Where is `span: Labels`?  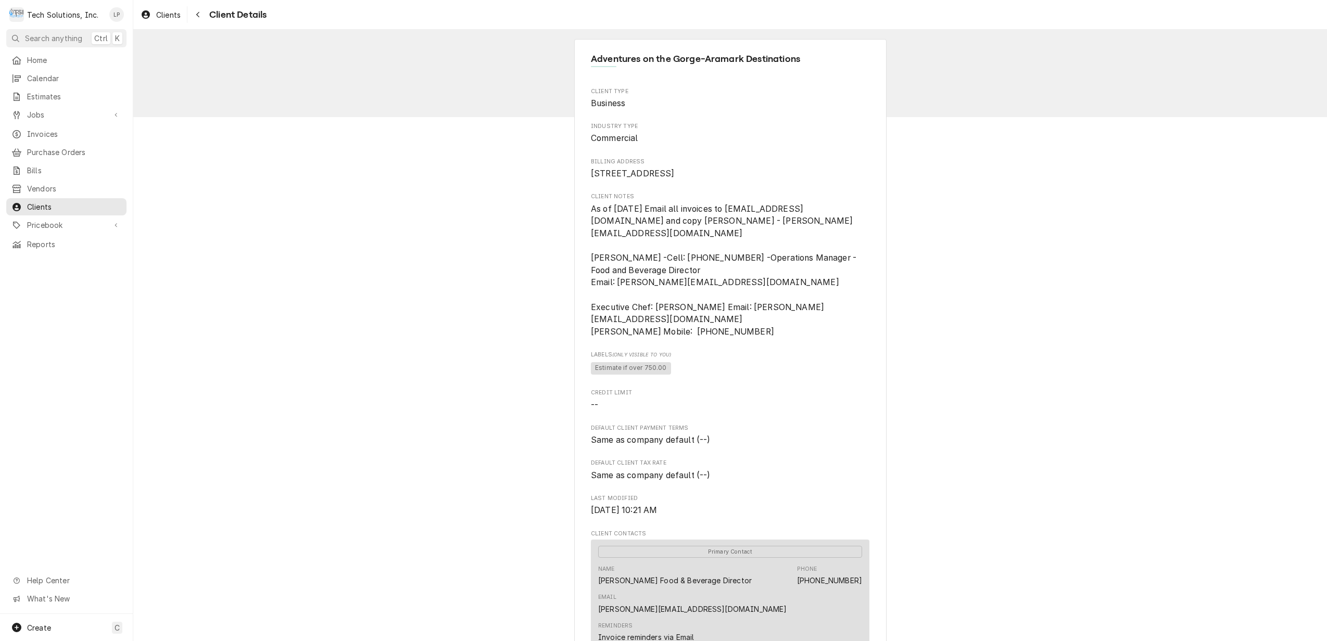 span: Labels is located at coordinates (730, 355).